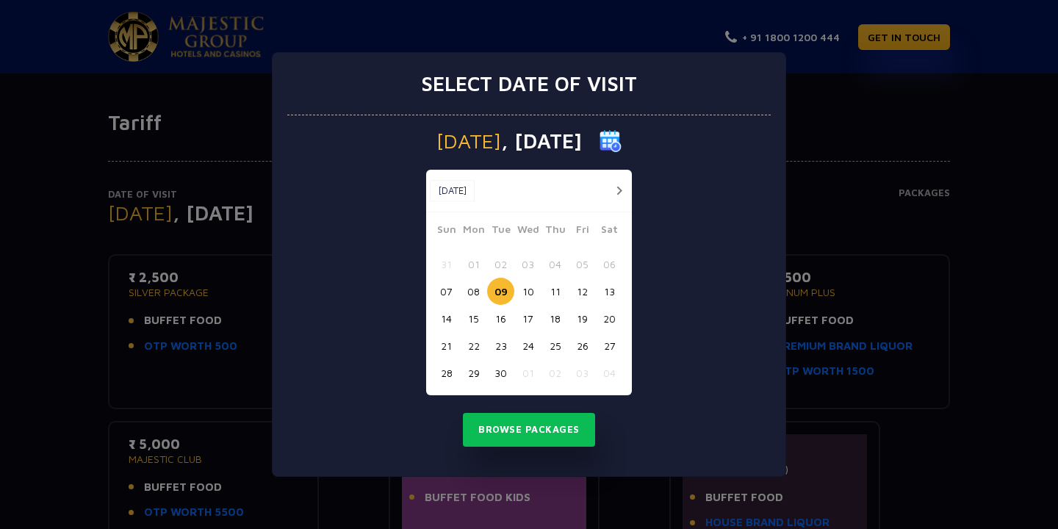  Describe the element at coordinates (609, 231) in the screenshot. I see `span: Sat` at that location.